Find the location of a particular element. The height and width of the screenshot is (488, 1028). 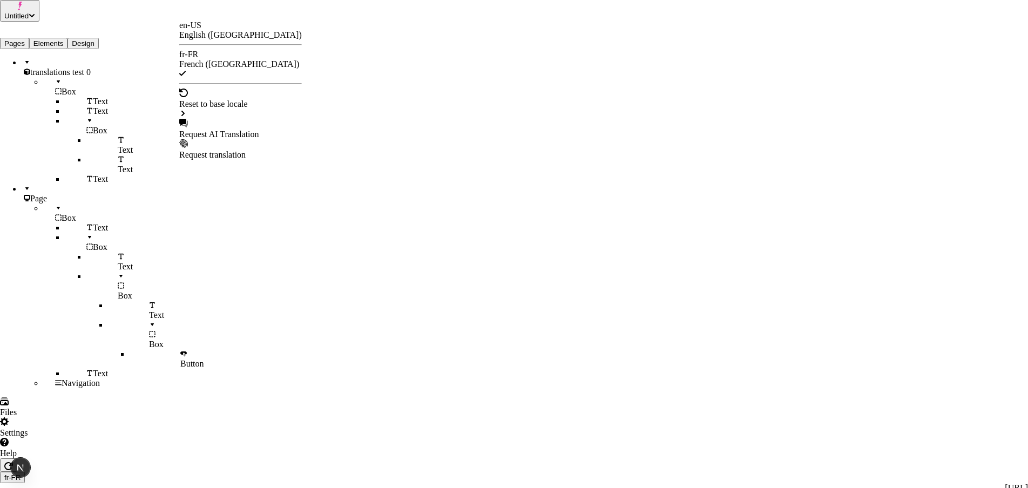

div: Open locale picker is located at coordinates (240, 90).